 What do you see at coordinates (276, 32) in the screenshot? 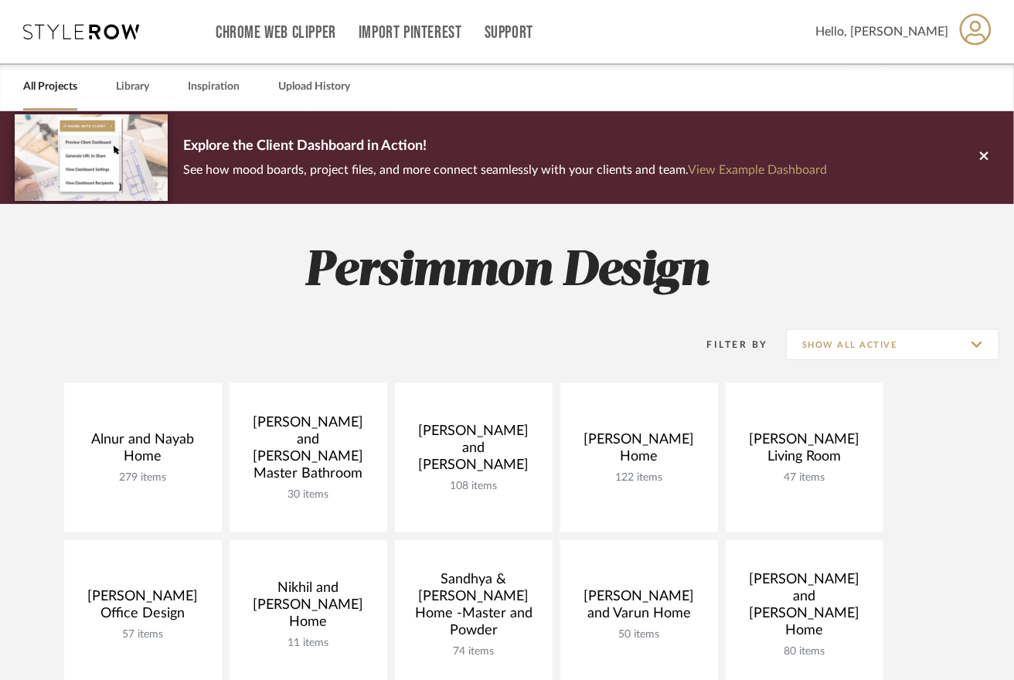
I see `a: Chrome Web Clipper` at bounding box center [276, 32].